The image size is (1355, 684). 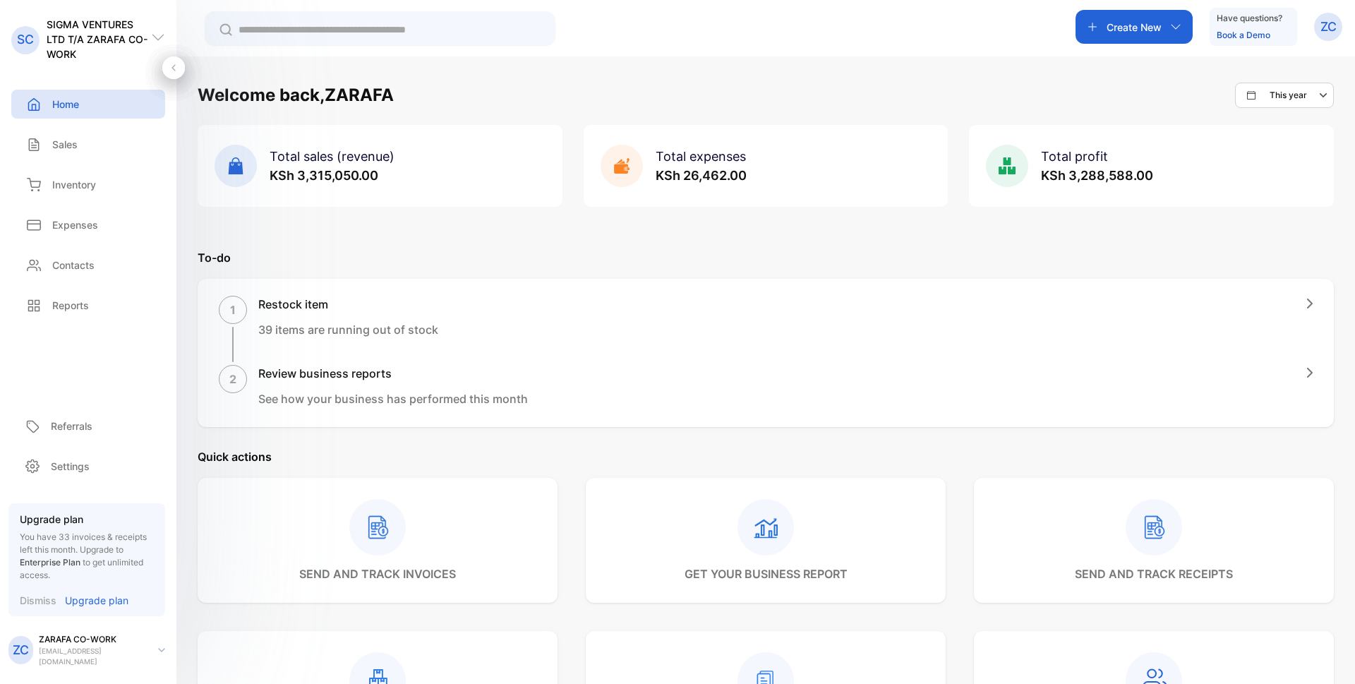 What do you see at coordinates (393, 373) in the screenshot?
I see `h1: Review business reports` at bounding box center [393, 373].